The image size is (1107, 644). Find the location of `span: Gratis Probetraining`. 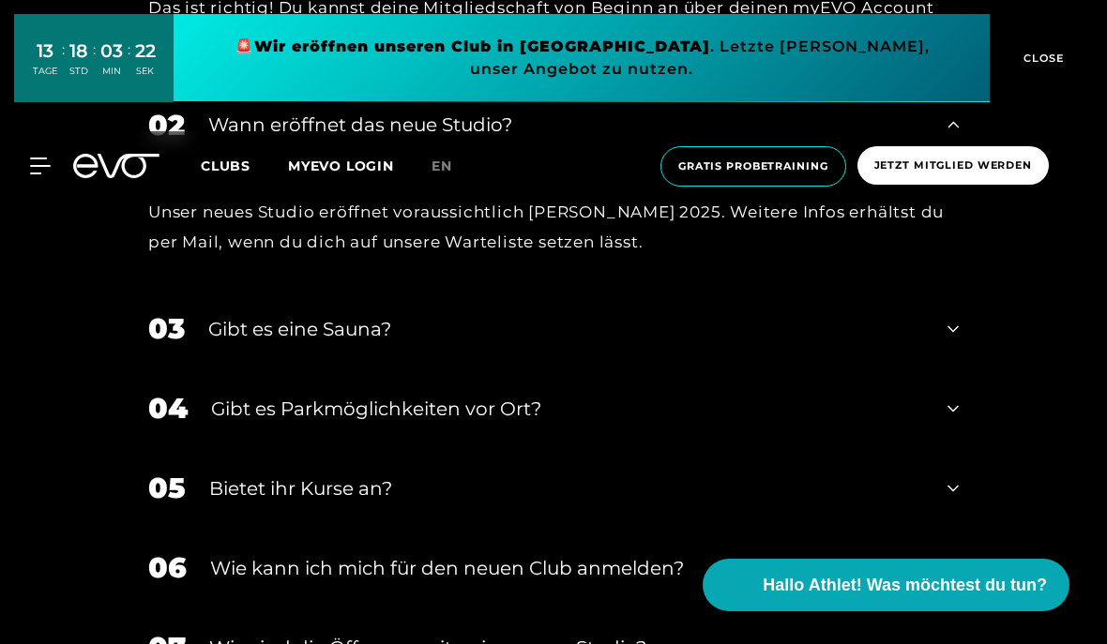

span: Gratis Probetraining is located at coordinates (753, 166).